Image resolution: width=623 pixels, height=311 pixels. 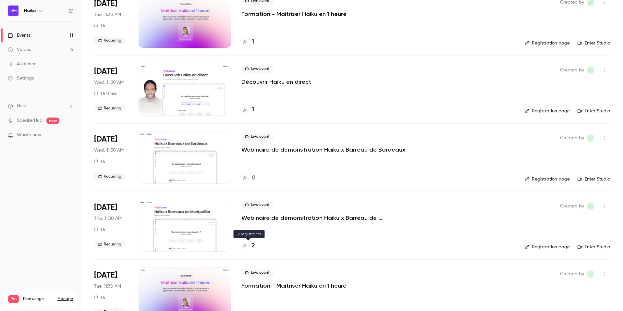 I want to click on span: What's new, so click(x=29, y=135).